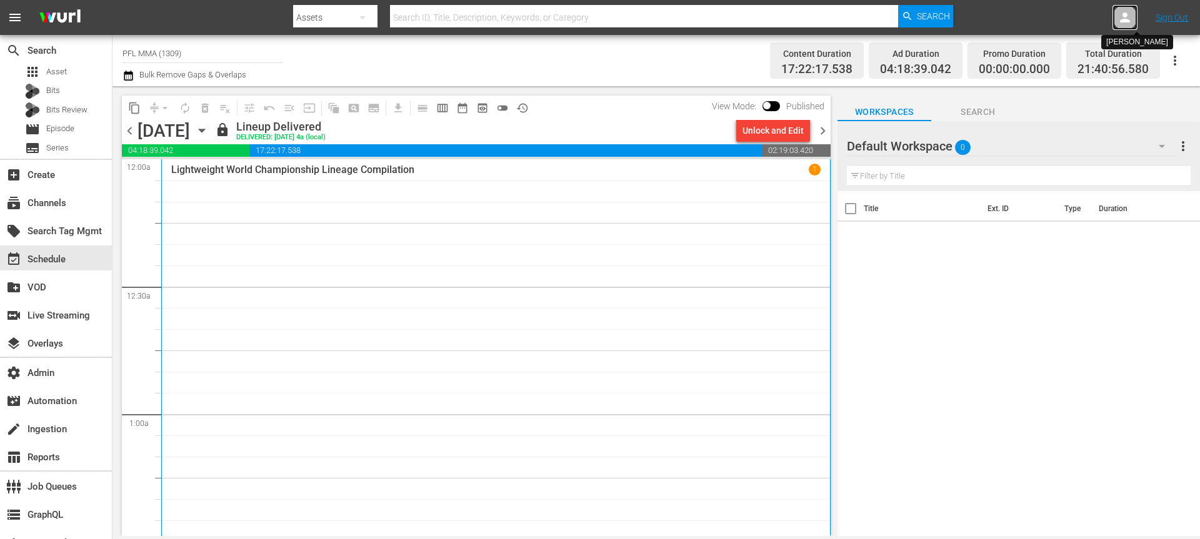  Describe the element at coordinates (1014, 69) in the screenshot. I see `span: 00:00:00.000` at that location.